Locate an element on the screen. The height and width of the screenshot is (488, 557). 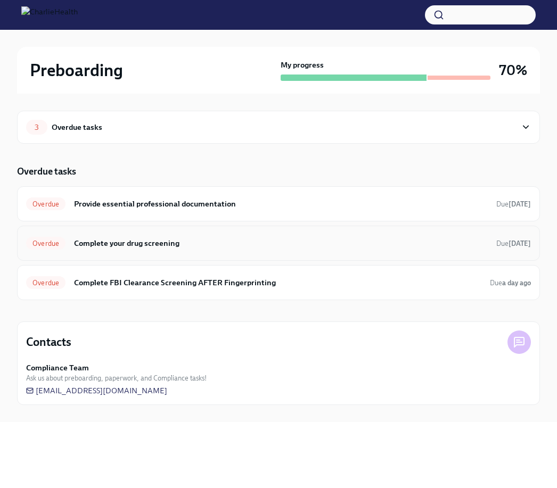
h6: Provide essential professional documentation is located at coordinates (281, 204).